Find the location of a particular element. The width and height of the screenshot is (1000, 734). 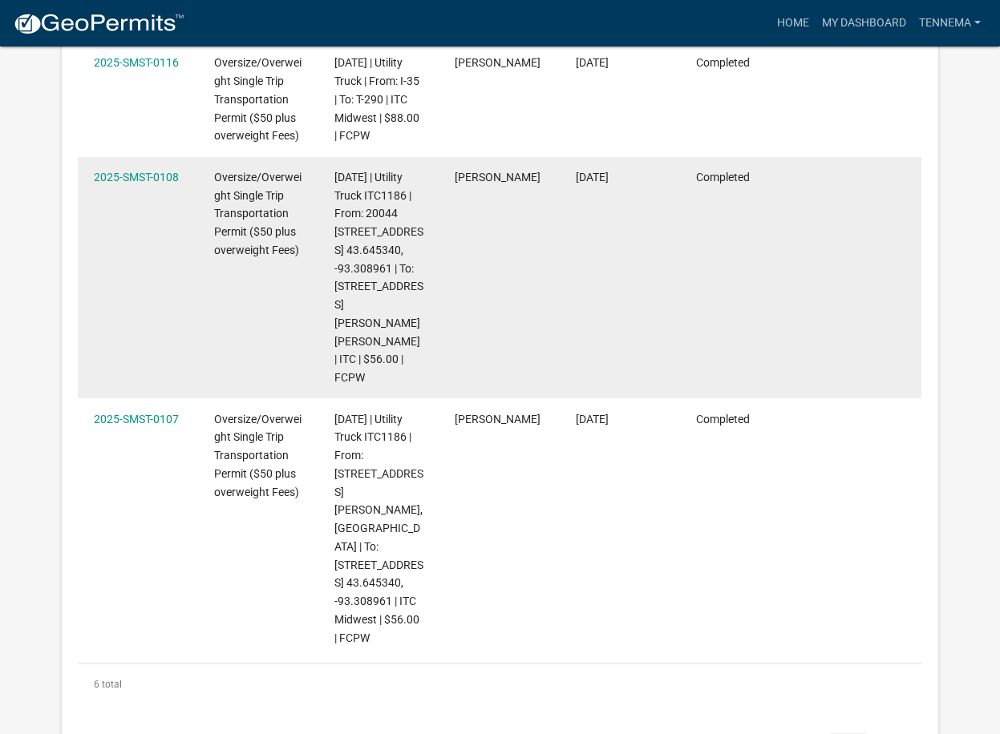

span: 05/23/2025 | Utility Truck ITC1186 | From: 20044 780th Ave Albert Lea, MN 56007 43.645340, -93.30... is located at coordinates (378, 277).